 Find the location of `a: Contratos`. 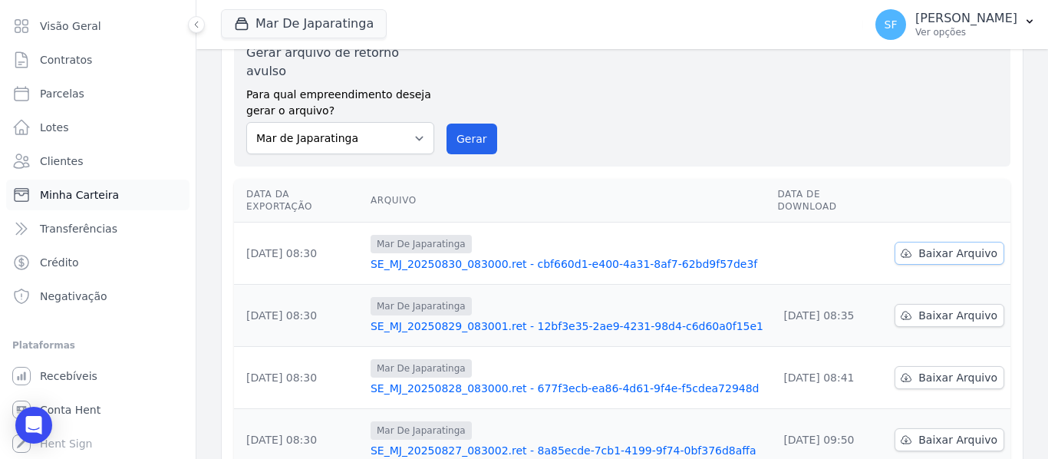

a: Contratos is located at coordinates (97, 60).